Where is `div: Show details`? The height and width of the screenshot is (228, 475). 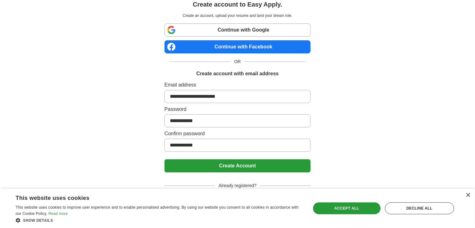
div: Show details is located at coordinates (159, 220).